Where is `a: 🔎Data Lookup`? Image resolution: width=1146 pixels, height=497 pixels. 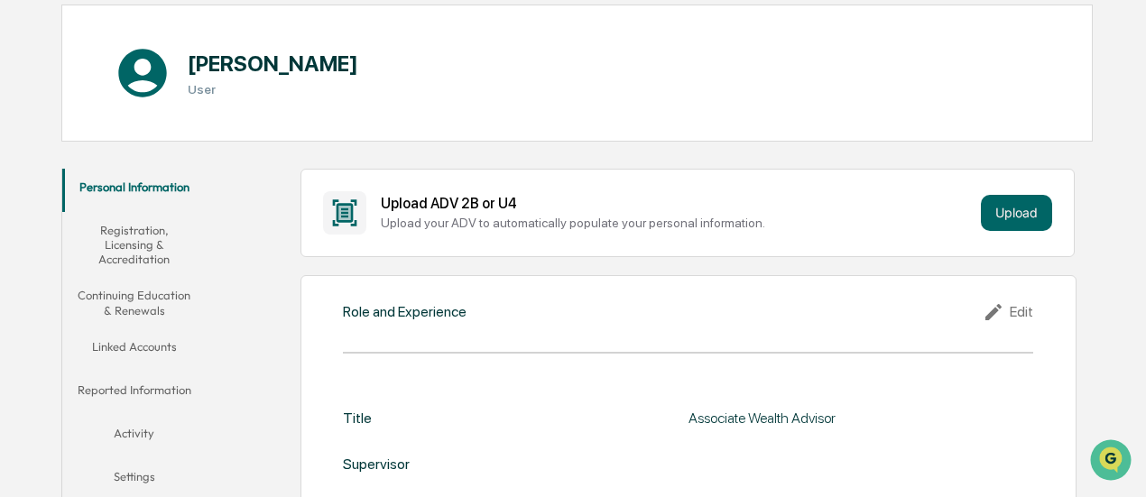
a: 🔎Data Lookup is located at coordinates (66, 271).